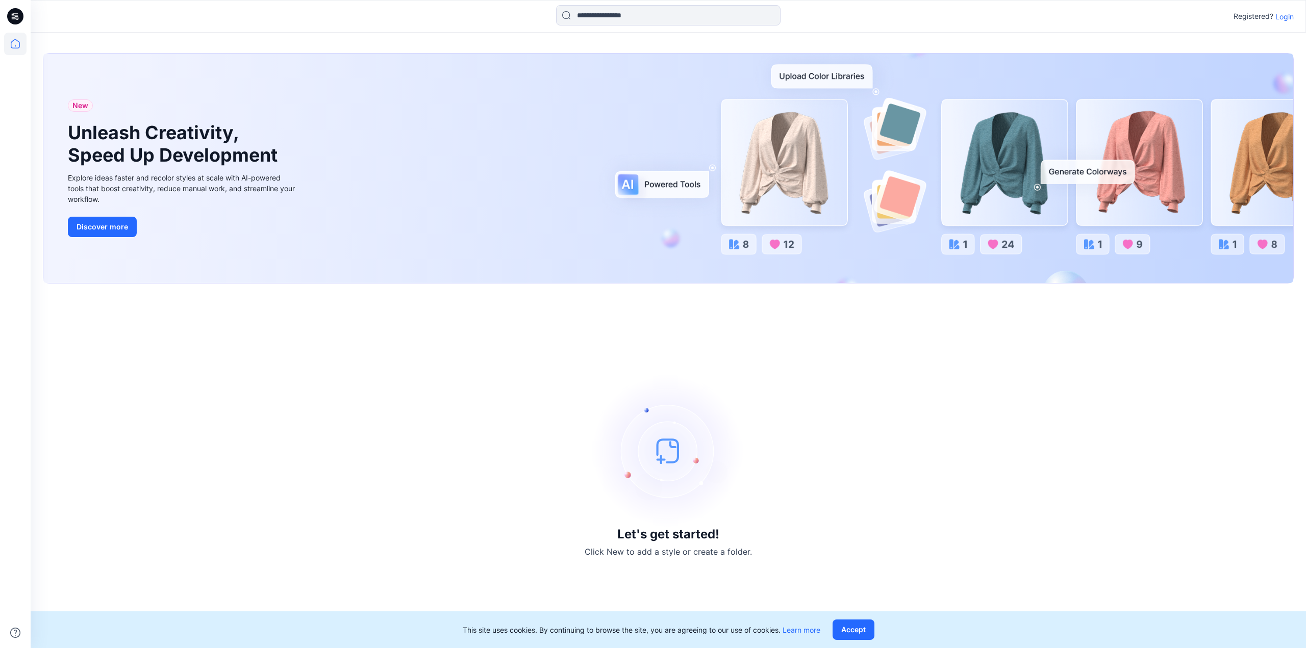 The width and height of the screenshot is (1306, 648). What do you see at coordinates (80, 106) in the screenshot?
I see `span: New` at bounding box center [80, 106].